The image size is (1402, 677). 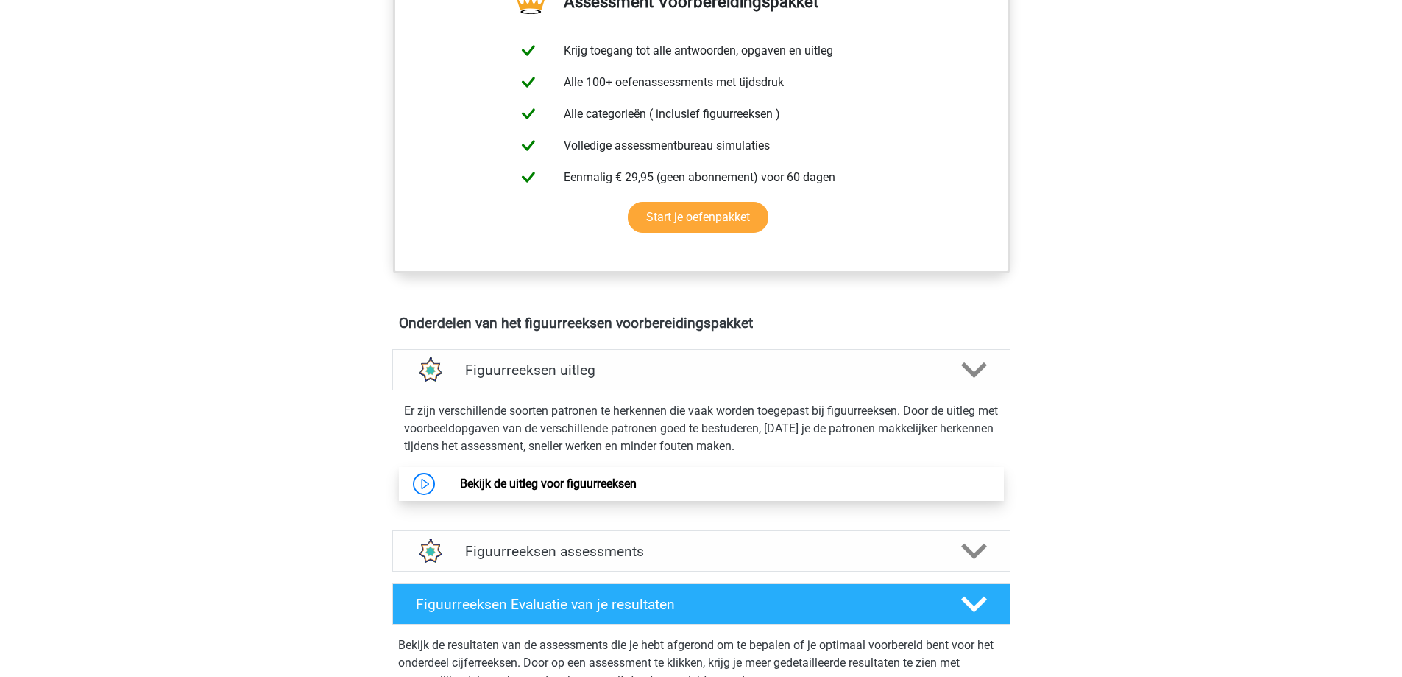 I want to click on h4: Figuurreeksen assessments, so click(x=702, y=551).